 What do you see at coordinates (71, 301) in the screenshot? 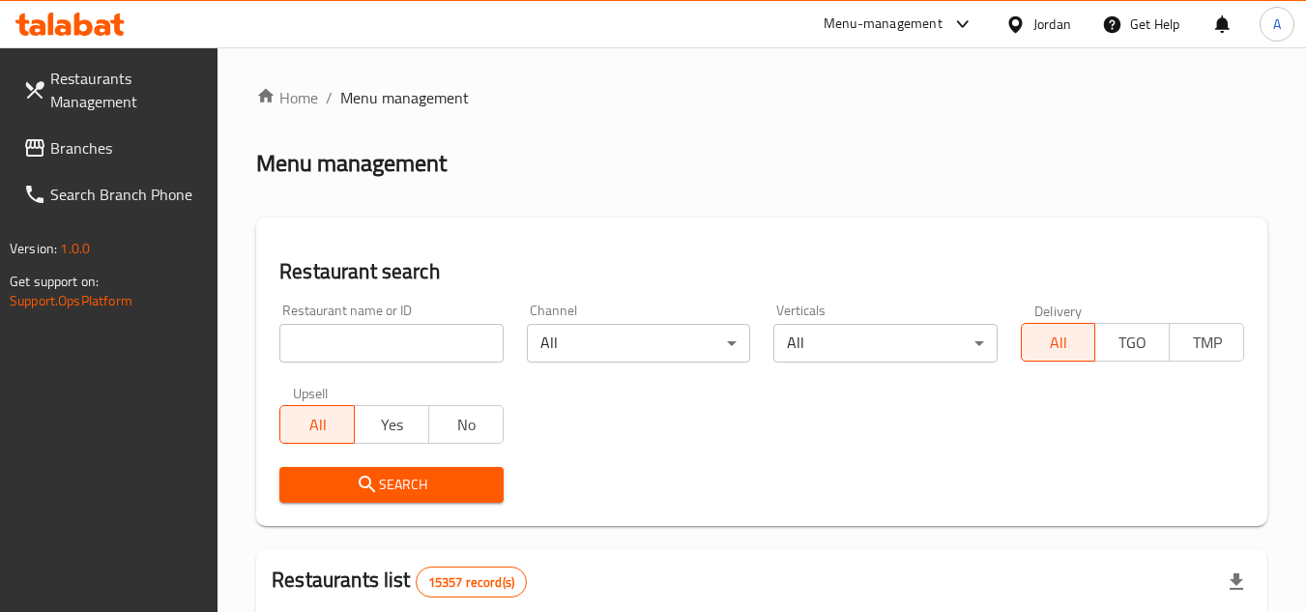
I see `a: Support.OpsPlatform` at bounding box center [71, 301].